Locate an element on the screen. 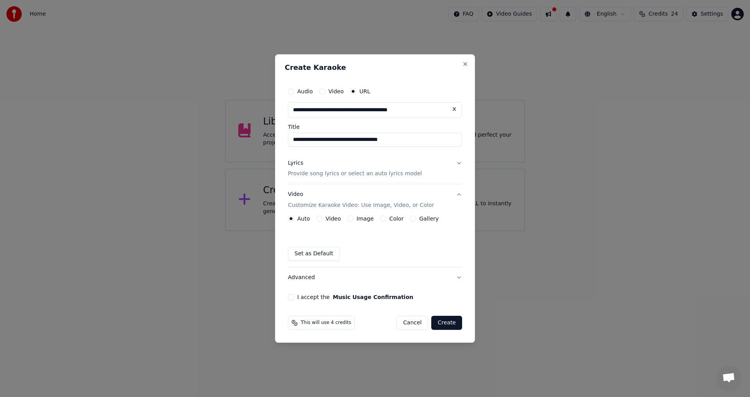 The image size is (750, 397). button: Create is located at coordinates (446, 323).